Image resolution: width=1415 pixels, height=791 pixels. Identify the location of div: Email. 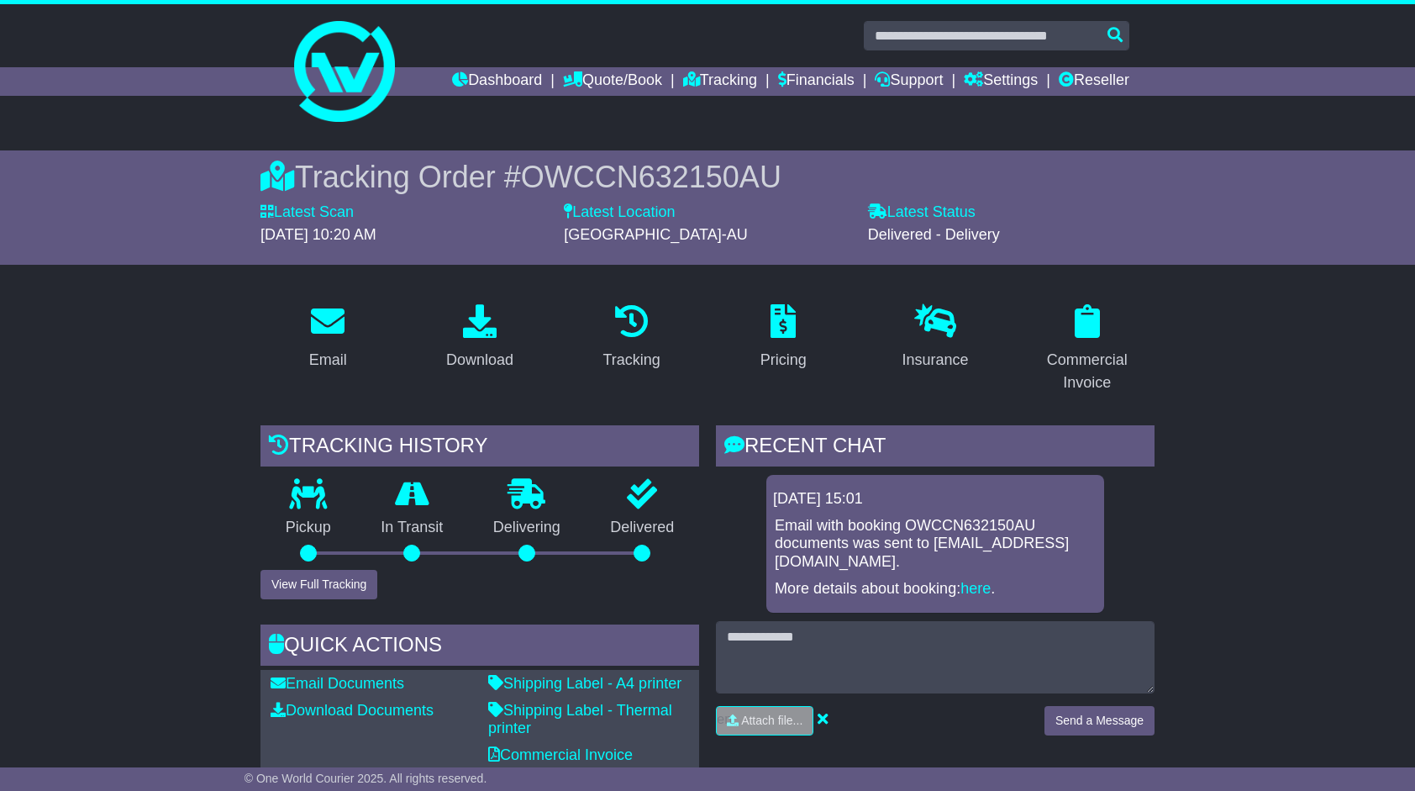
(328, 360).